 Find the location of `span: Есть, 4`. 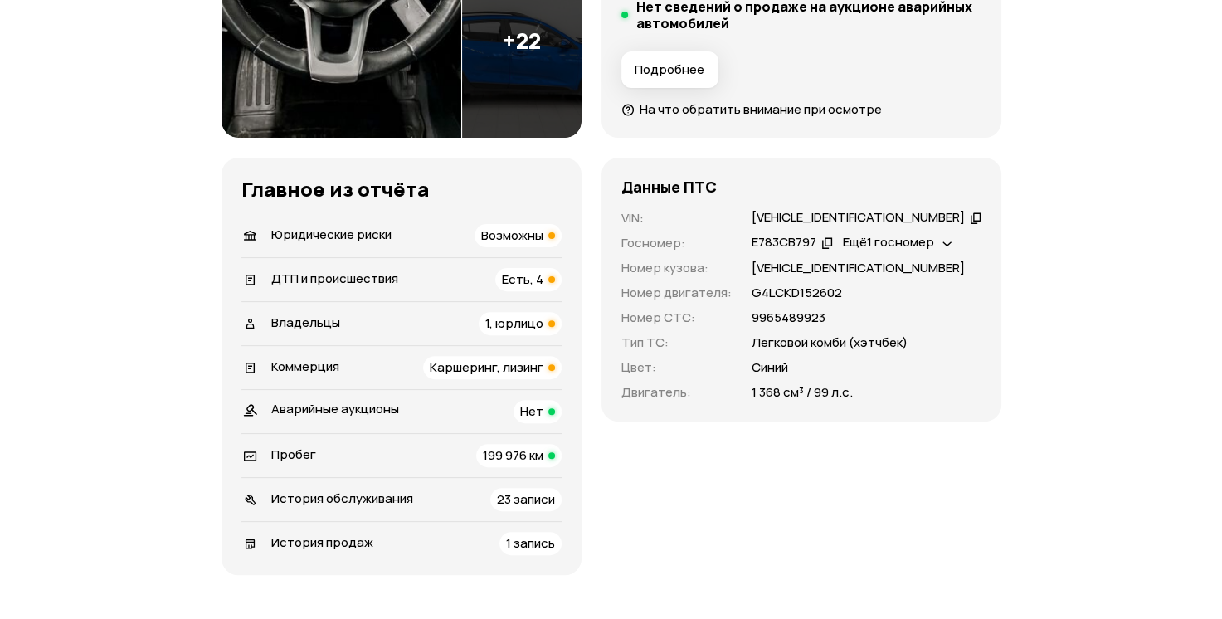

span: Есть, 4 is located at coordinates (523, 279).